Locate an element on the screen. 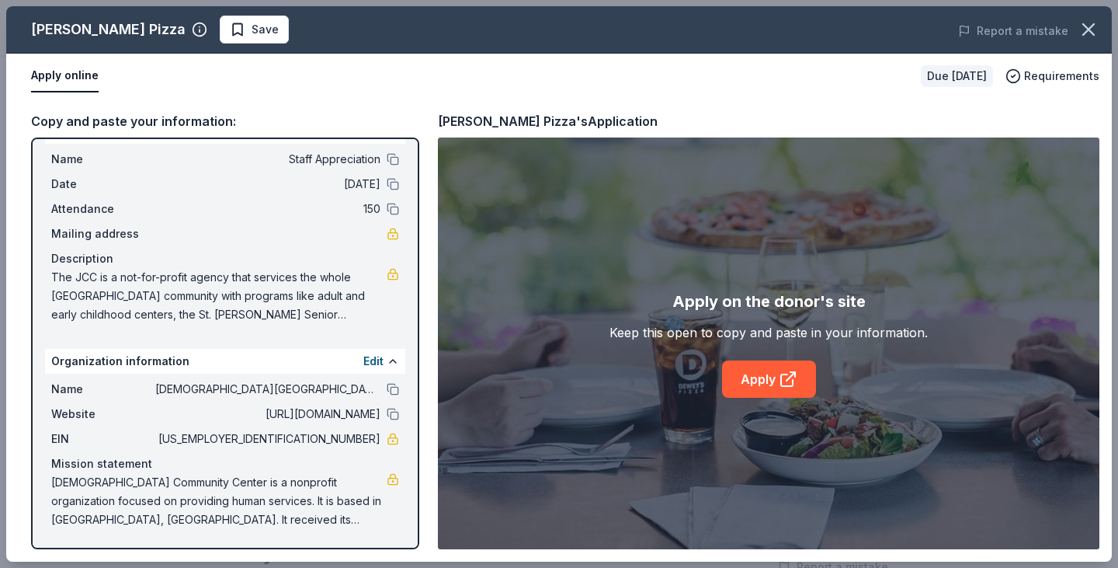  button: Apply online is located at coordinates (64, 76).